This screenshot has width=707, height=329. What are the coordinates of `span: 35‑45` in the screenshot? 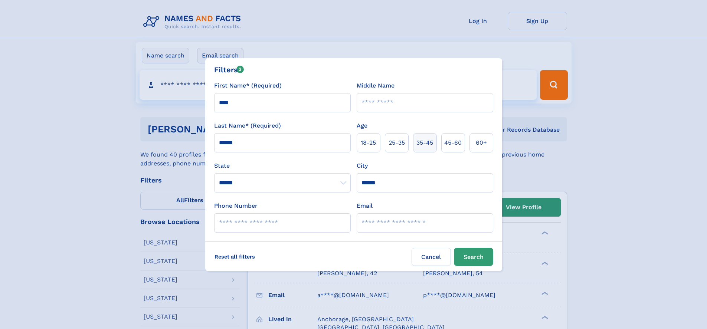 It's located at (425, 143).